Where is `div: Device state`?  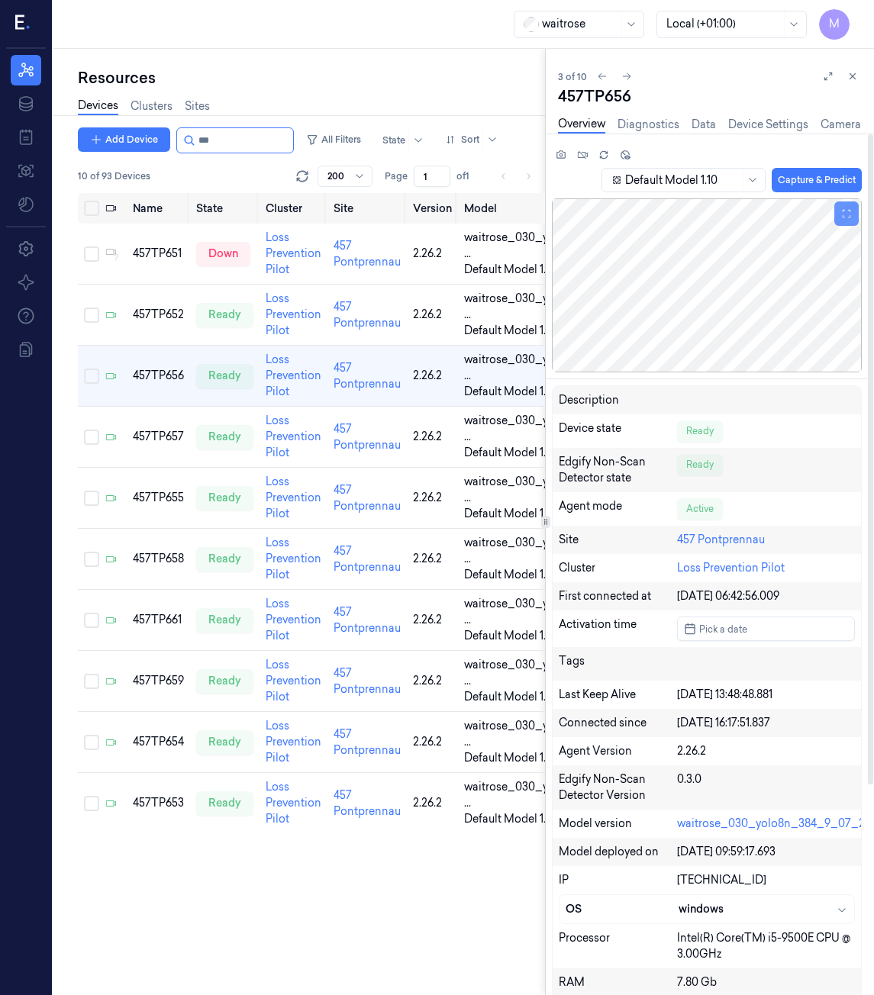
div: Device state is located at coordinates (617, 431).